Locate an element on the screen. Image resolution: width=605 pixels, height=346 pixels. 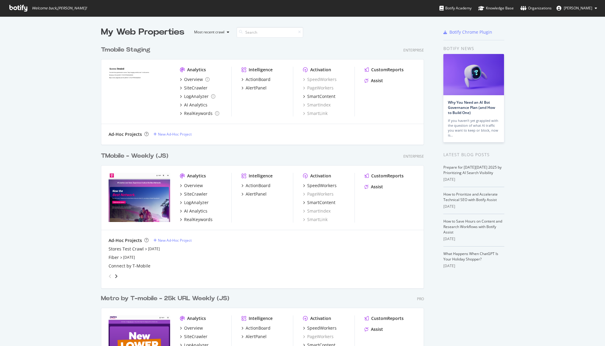
a: Why You Need an AI Bot Governance Plan (and How to Build One) is located at coordinates (471, 107).